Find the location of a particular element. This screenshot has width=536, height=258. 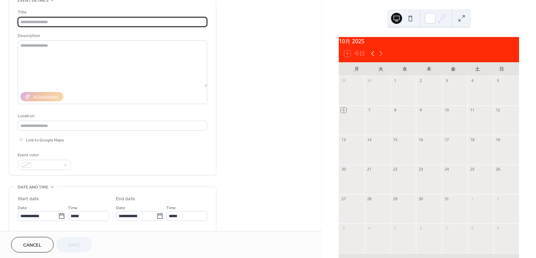

div: 22 is located at coordinates (394, 169).